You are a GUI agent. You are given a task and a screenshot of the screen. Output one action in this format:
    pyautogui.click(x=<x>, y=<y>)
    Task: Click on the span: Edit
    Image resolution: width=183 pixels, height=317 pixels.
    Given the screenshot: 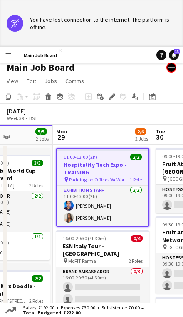 What is the action you would take?
    pyautogui.click(x=31, y=81)
    